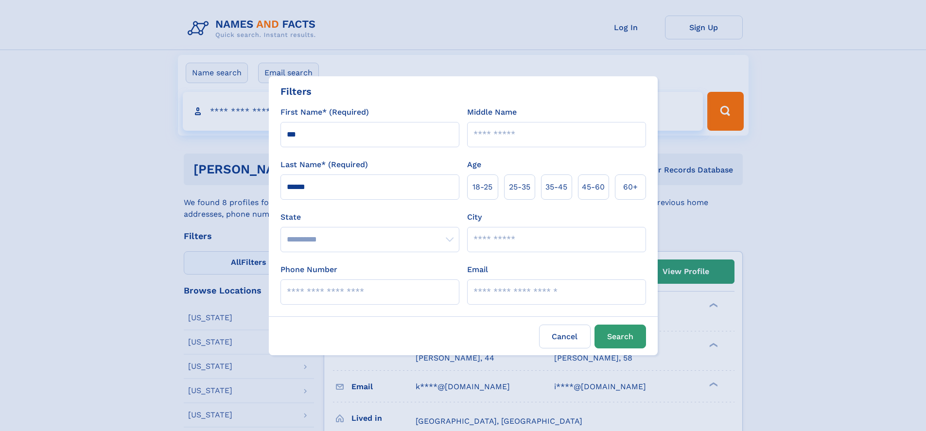 The width and height of the screenshot is (926, 431). I want to click on label: City, so click(474, 217).